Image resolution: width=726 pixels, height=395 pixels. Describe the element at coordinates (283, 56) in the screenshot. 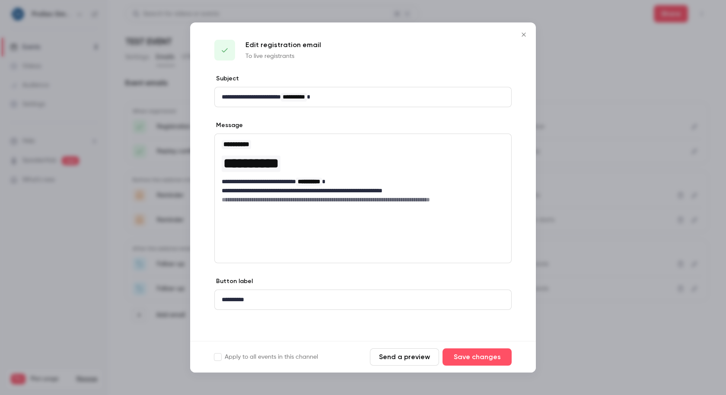

I see `p: To live registrants` at that location.